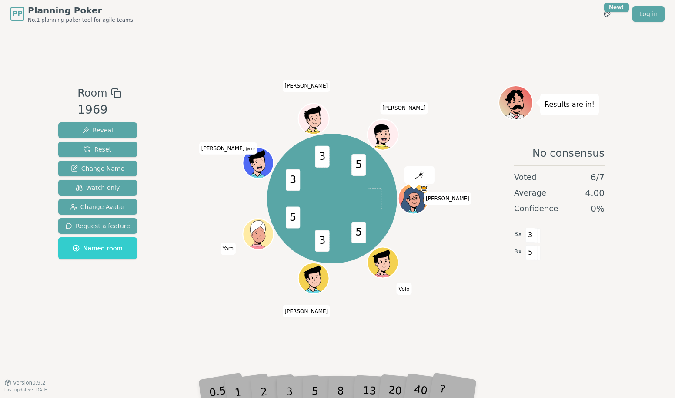 The height and width of the screenshot is (398, 675). What do you see at coordinates (97, 168) in the screenshot?
I see `span: Change Name` at bounding box center [97, 168].